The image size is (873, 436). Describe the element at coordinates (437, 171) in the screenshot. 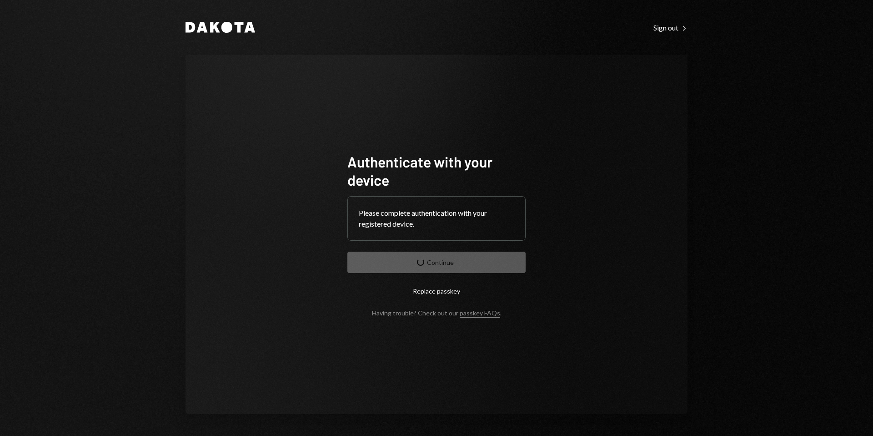

I see `h1: Authenticate with your device` at that location.